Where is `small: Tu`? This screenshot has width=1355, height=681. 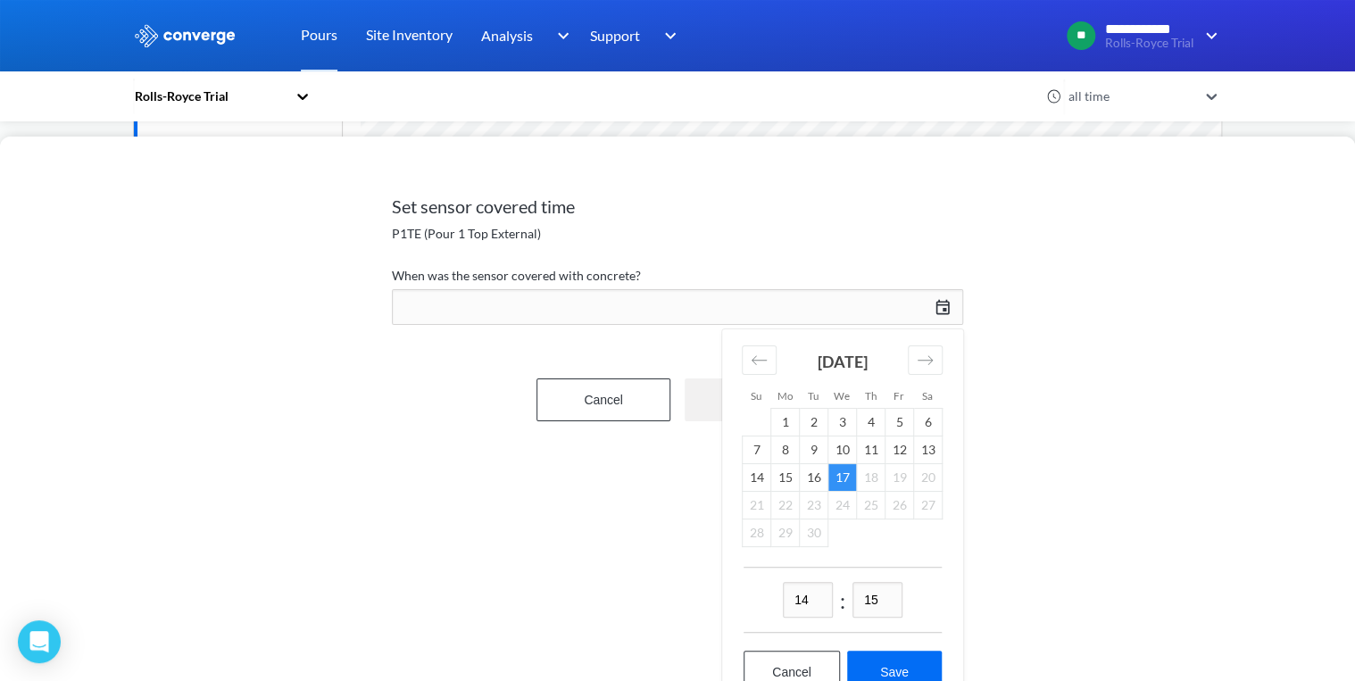 small: Tu is located at coordinates (813, 395).